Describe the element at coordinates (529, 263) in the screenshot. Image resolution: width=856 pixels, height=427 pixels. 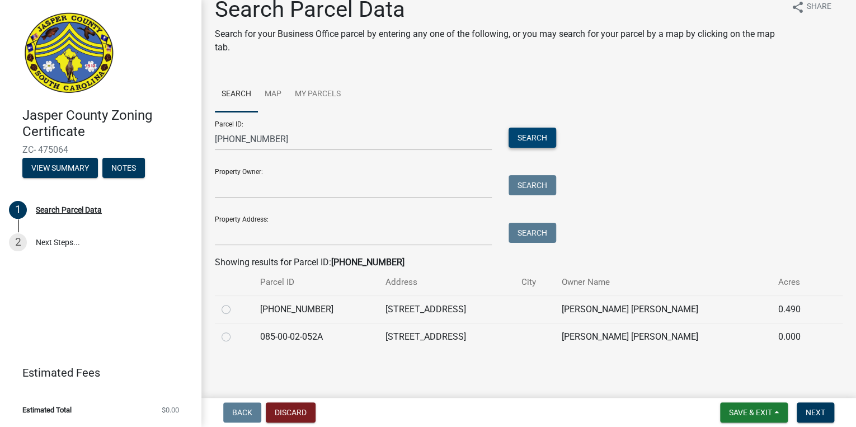
I see `div: Showing results for Parcel ID:` at that location.